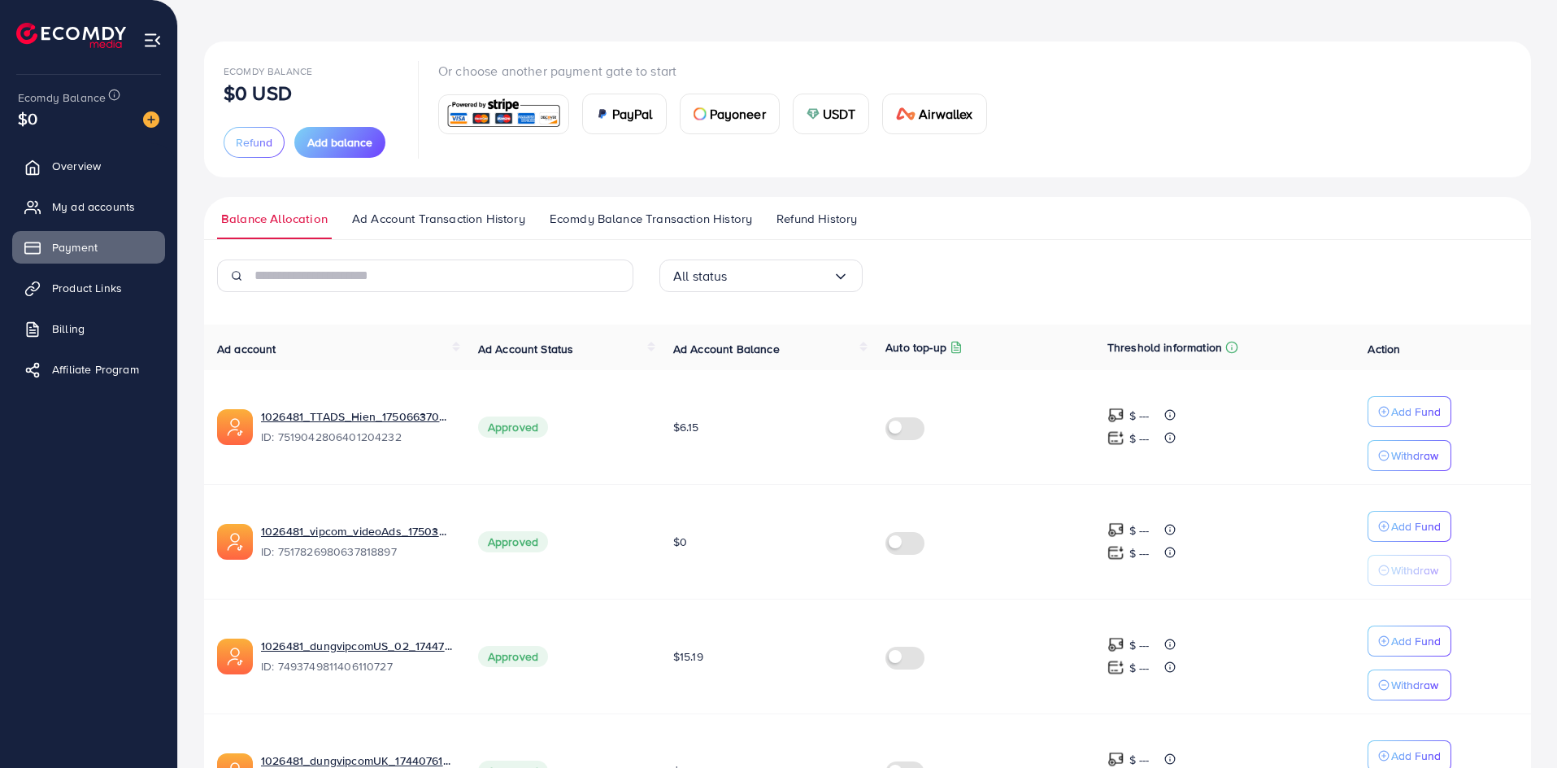 The width and height of the screenshot is (1557, 768). Describe the element at coordinates (761, 276) in the screenshot. I see `div: Search for option` at that location.